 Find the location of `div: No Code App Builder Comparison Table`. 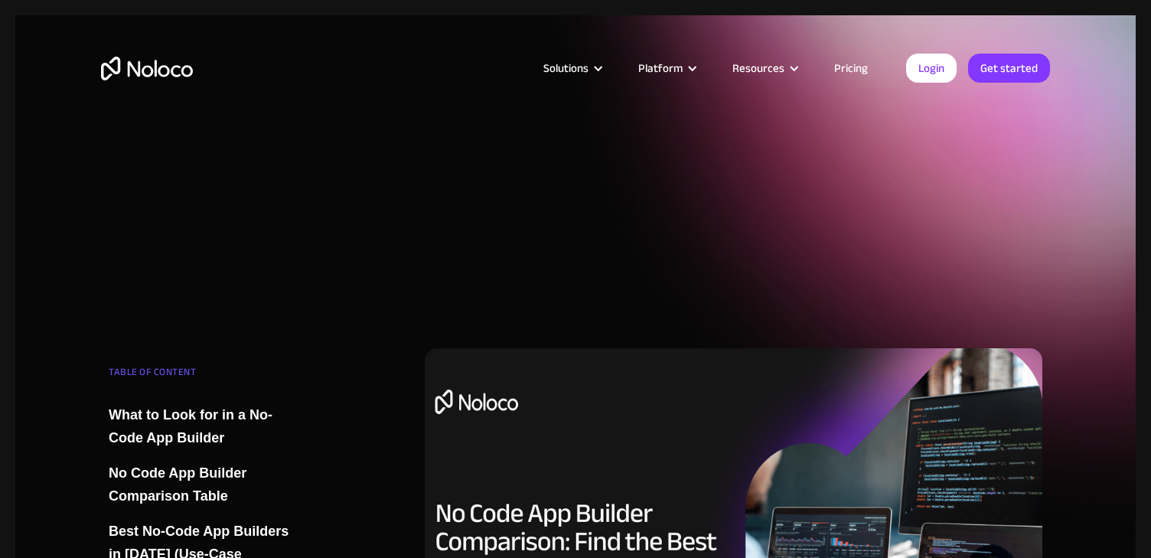

div: No Code App Builder Comparison Table is located at coordinates (201, 484).